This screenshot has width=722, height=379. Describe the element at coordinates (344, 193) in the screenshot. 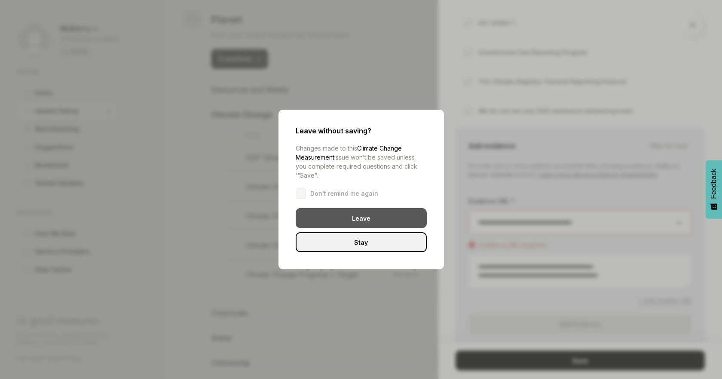

I see `span: Don’t remind me again` at that location.